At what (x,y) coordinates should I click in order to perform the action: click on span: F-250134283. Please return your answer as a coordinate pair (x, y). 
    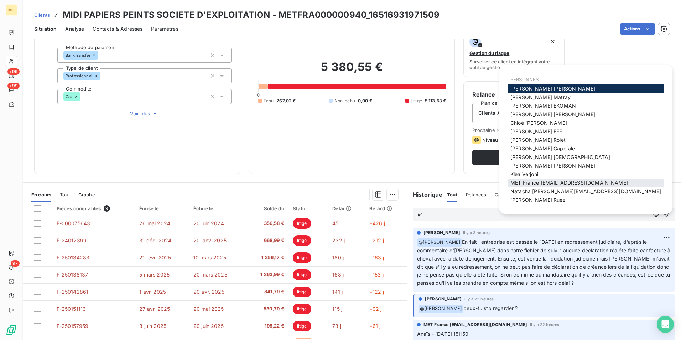
    Looking at the image, I should click on (73, 257).